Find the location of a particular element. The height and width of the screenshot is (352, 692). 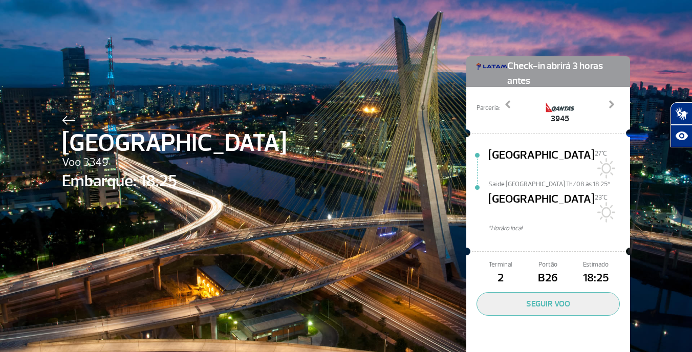

div: Plugin de acessibilidade da Hand Talk. is located at coordinates (681, 125).